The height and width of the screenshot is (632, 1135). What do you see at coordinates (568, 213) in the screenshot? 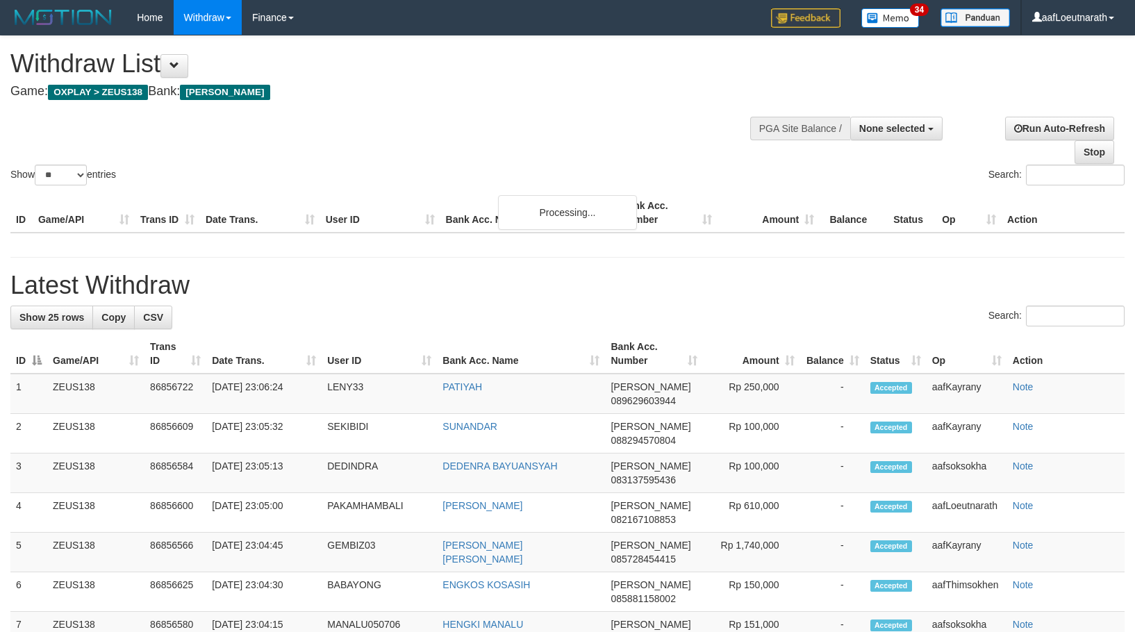
I see `div: Processing...` at bounding box center [568, 213].